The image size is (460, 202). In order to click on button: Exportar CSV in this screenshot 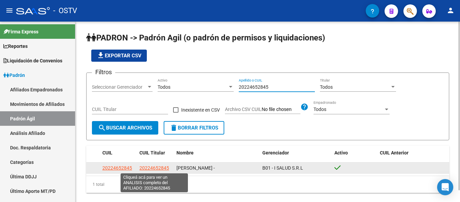, I will do `click(119, 56)`.